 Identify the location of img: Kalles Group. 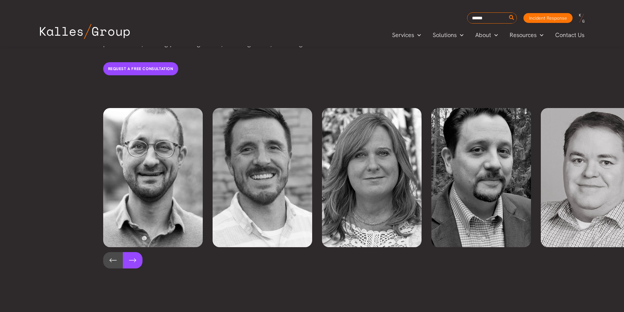
(85, 31).